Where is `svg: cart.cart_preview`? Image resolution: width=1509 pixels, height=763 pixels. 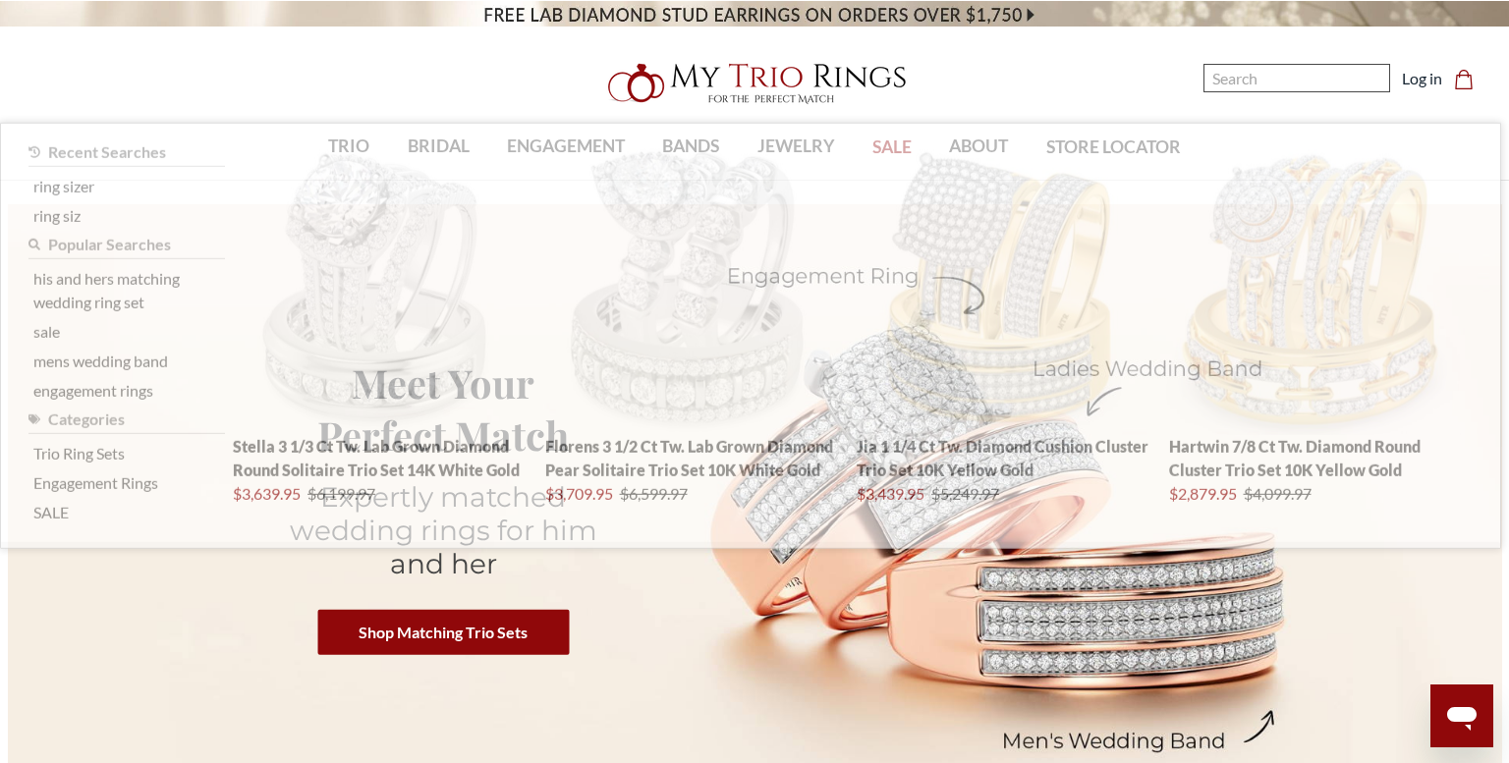
svg: cart.cart_preview is located at coordinates (1464, 80).